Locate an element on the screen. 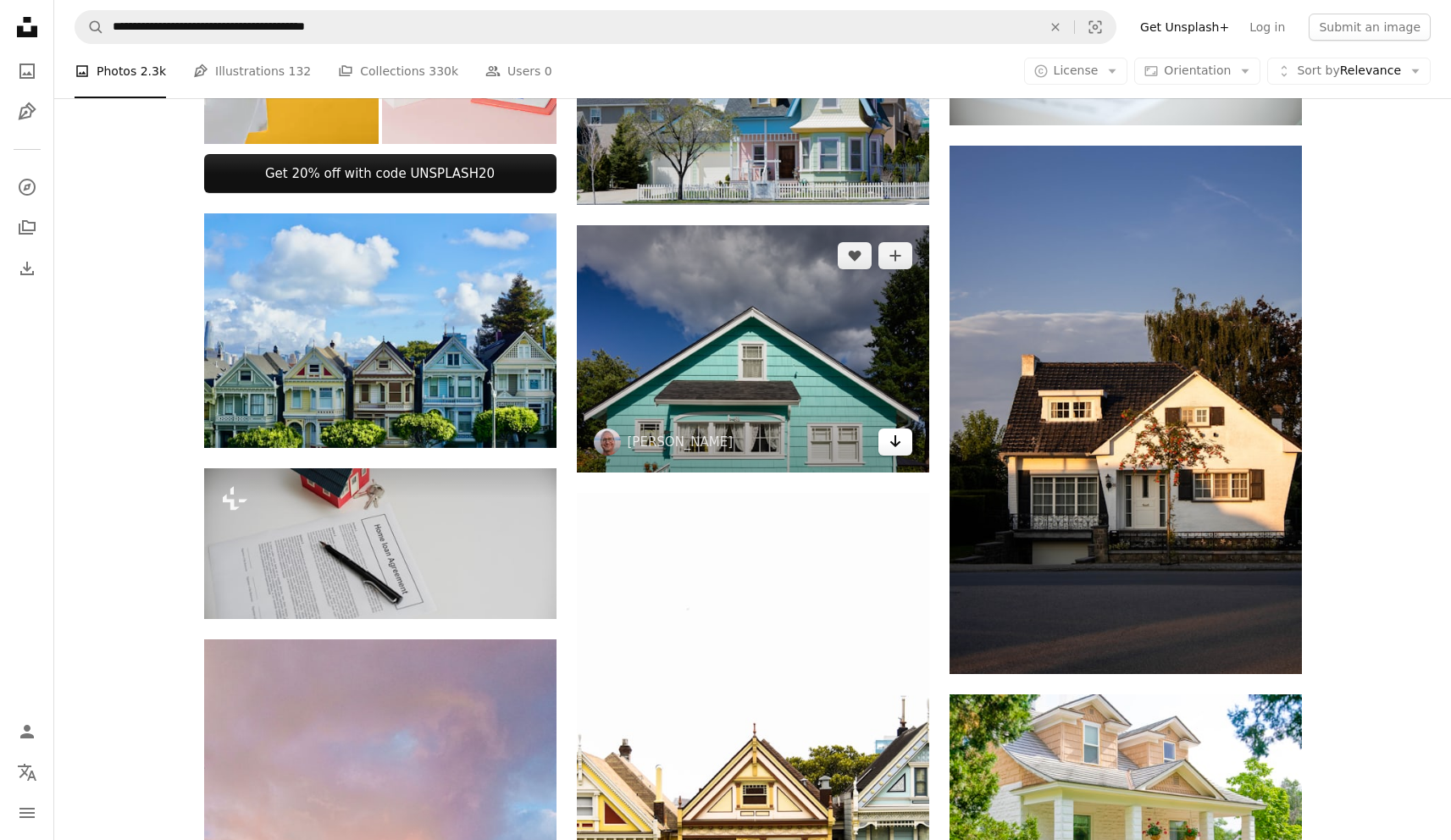 Image resolution: width=1451 pixels, height=840 pixels. button: Like is located at coordinates (854, 256).